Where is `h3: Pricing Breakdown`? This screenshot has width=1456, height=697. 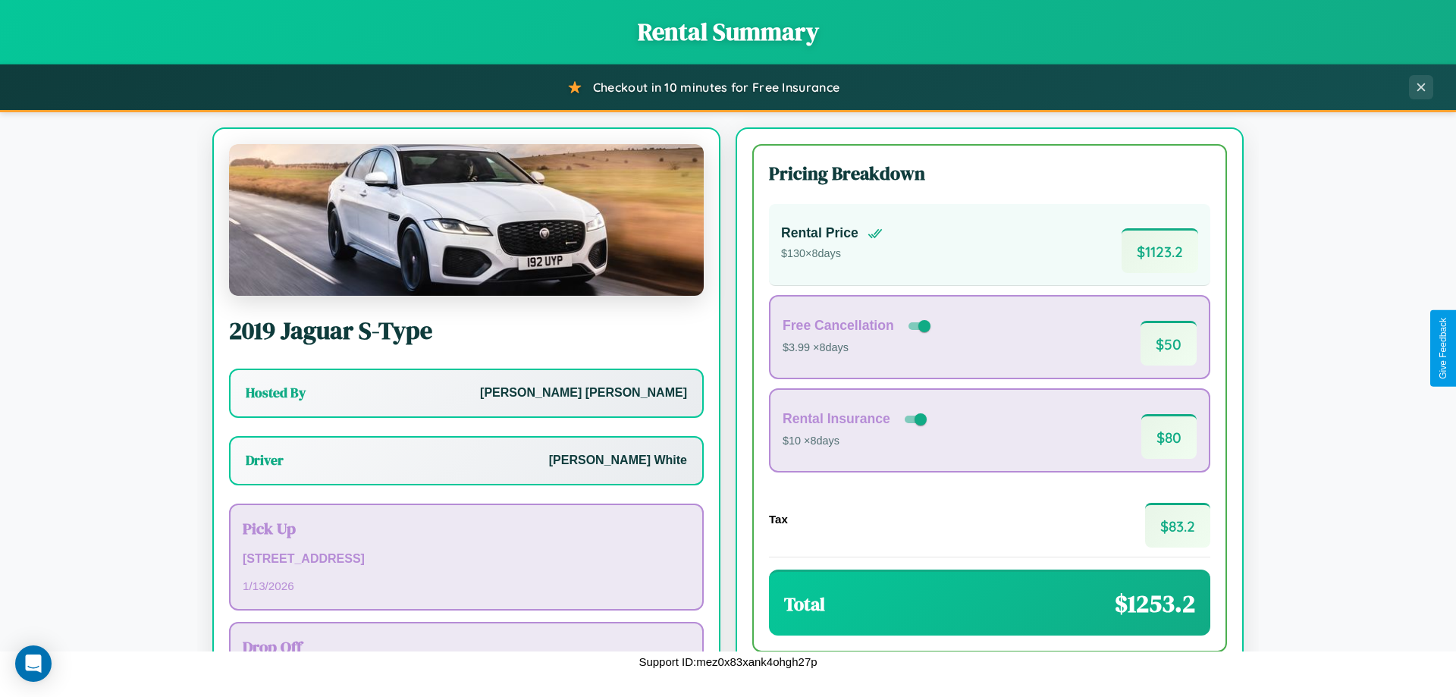
h3: Pricing Breakdown is located at coordinates (990, 173).